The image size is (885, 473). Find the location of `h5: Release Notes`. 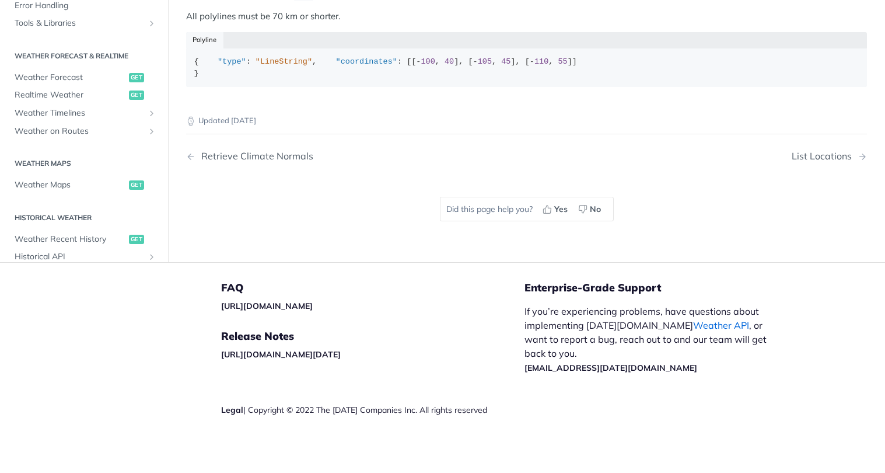

h5: Release Notes is located at coordinates (373, 336).